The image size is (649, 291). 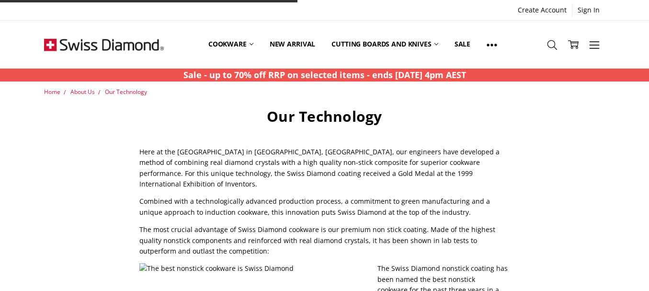 I want to click on a: Sale, so click(x=462, y=44).